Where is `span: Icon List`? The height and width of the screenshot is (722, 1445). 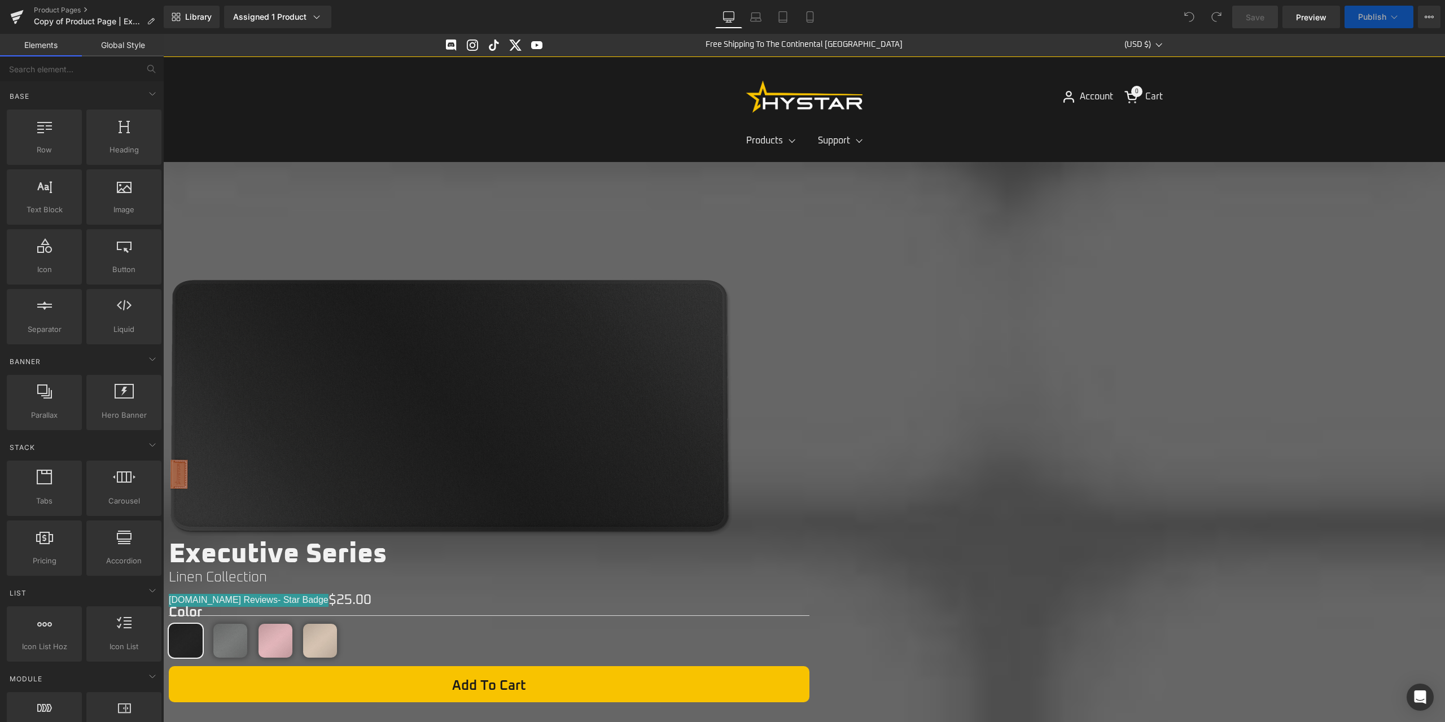
span: Icon List is located at coordinates (124, 646).